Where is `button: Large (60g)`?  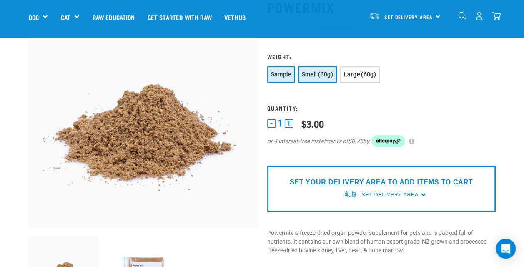
button: Large (60g) is located at coordinates (360, 74).